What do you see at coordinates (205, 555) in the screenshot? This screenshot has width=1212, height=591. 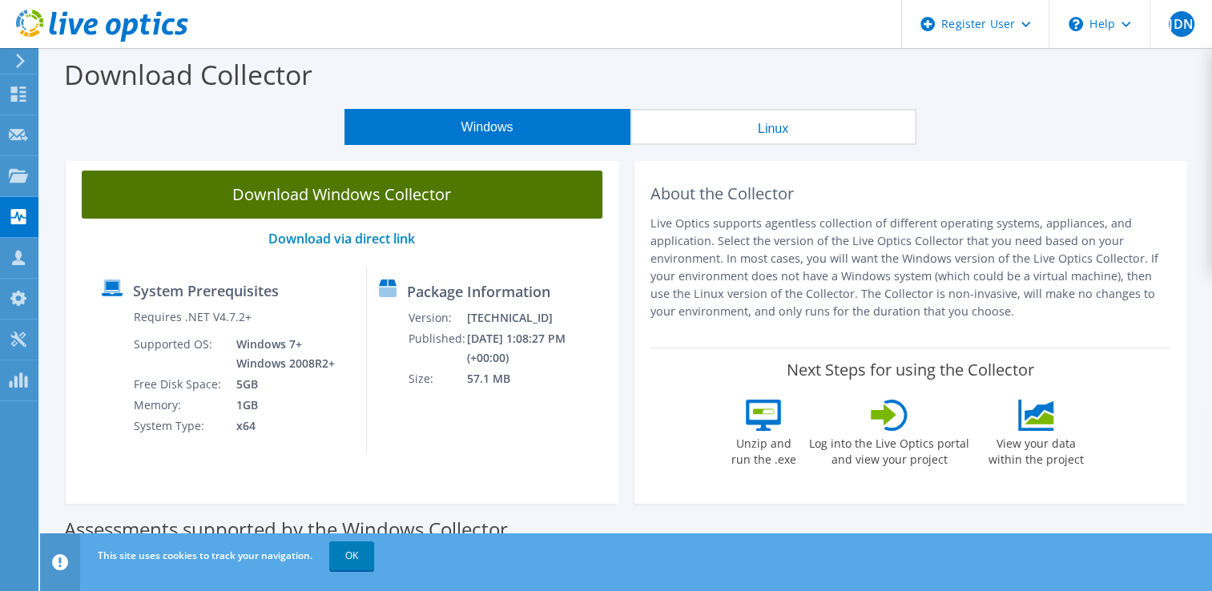 I see `span: This site uses cookies to track your navigation.` at bounding box center [205, 555].